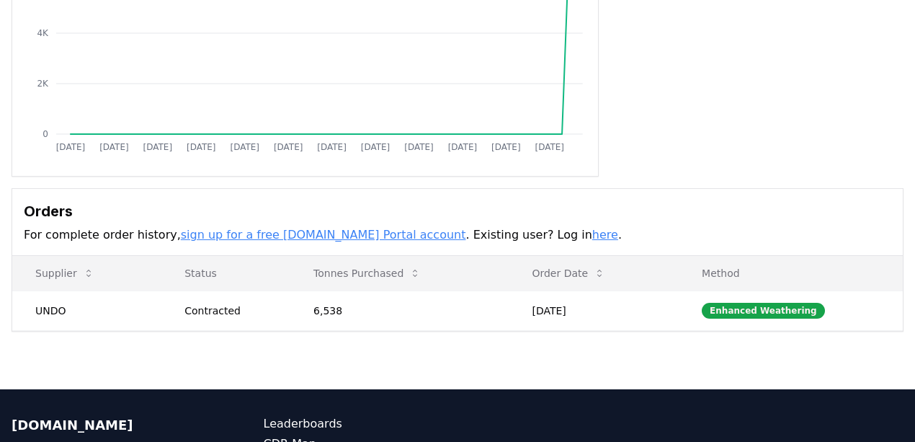 Image resolution: width=915 pixels, height=442 pixels. I want to click on button: Supplier, so click(65, 273).